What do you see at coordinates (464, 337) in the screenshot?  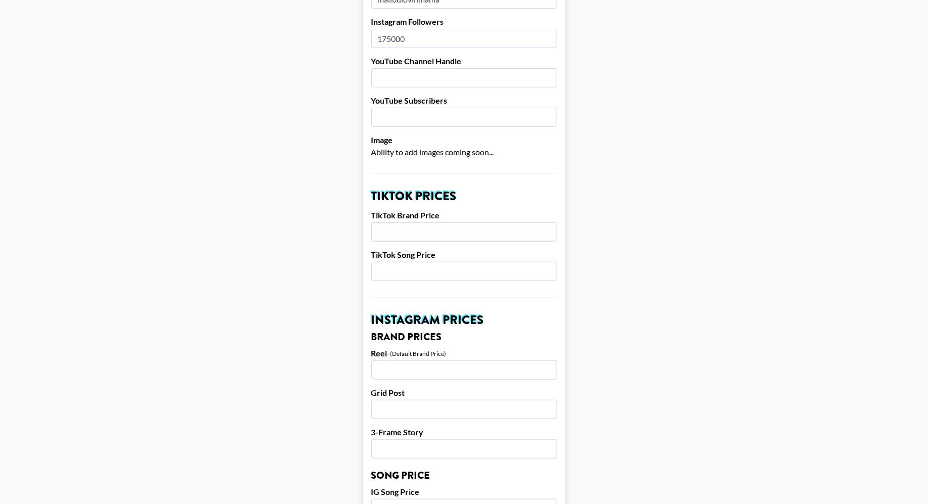 I see `h3: Brand Prices` at bounding box center [464, 337].